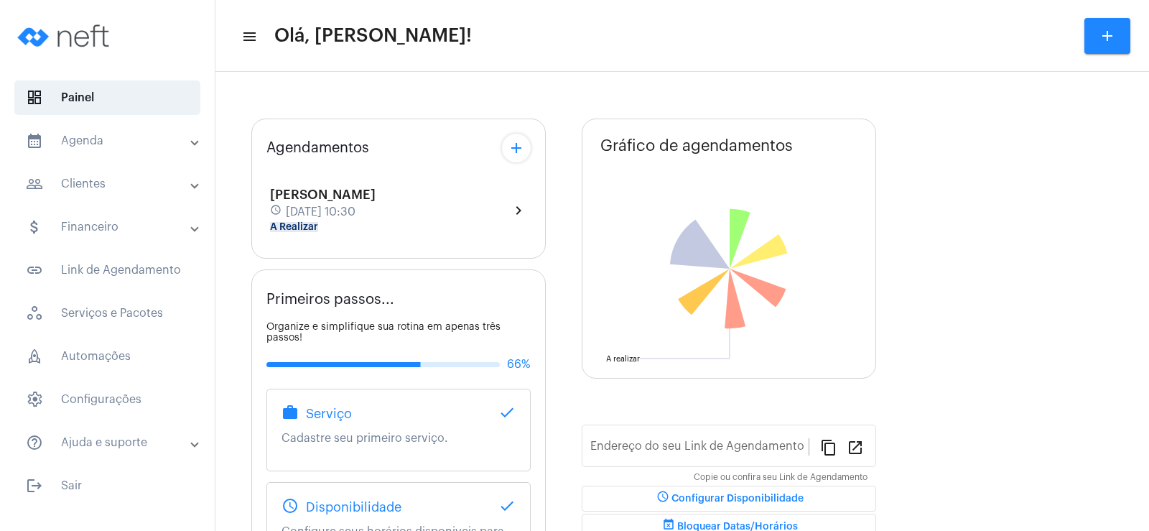  I want to click on button: Configurar Disponibilidade, so click(729, 499).